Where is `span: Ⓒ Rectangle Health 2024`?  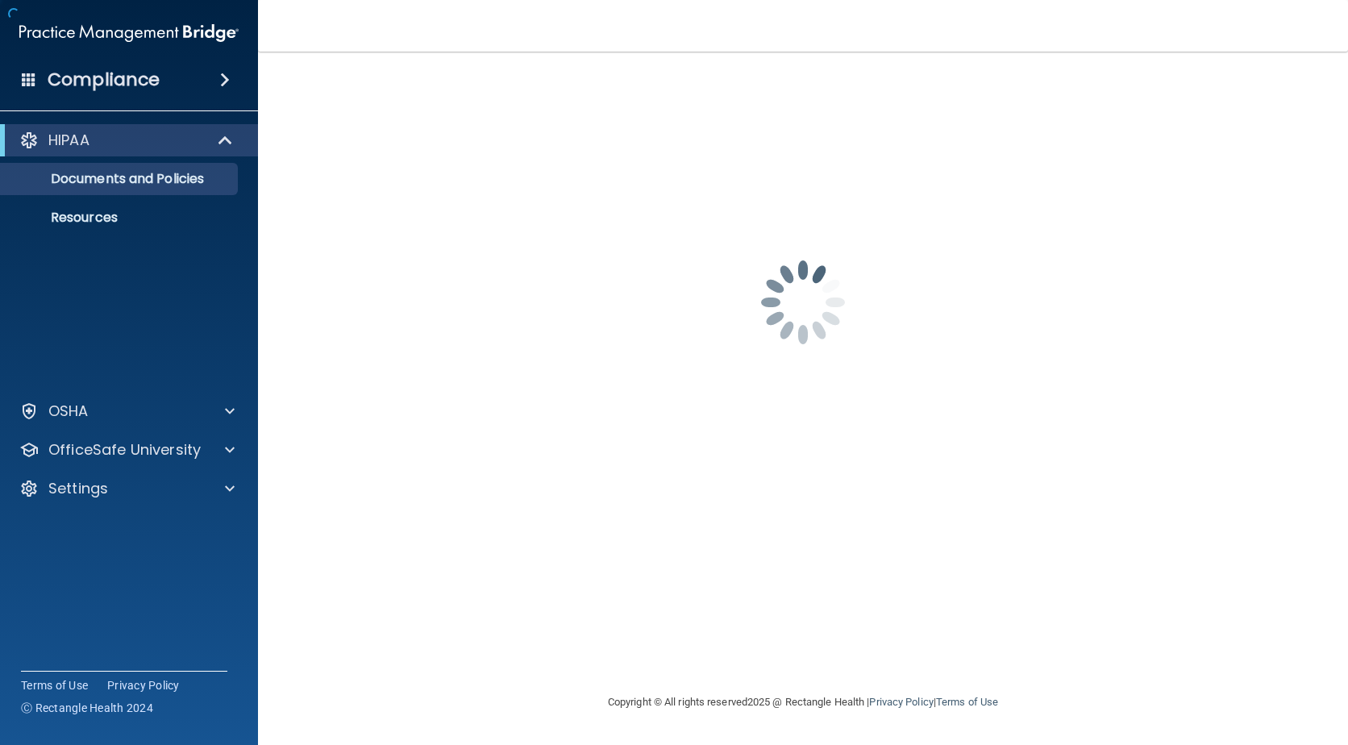
span: Ⓒ Rectangle Health 2024 is located at coordinates (87, 708).